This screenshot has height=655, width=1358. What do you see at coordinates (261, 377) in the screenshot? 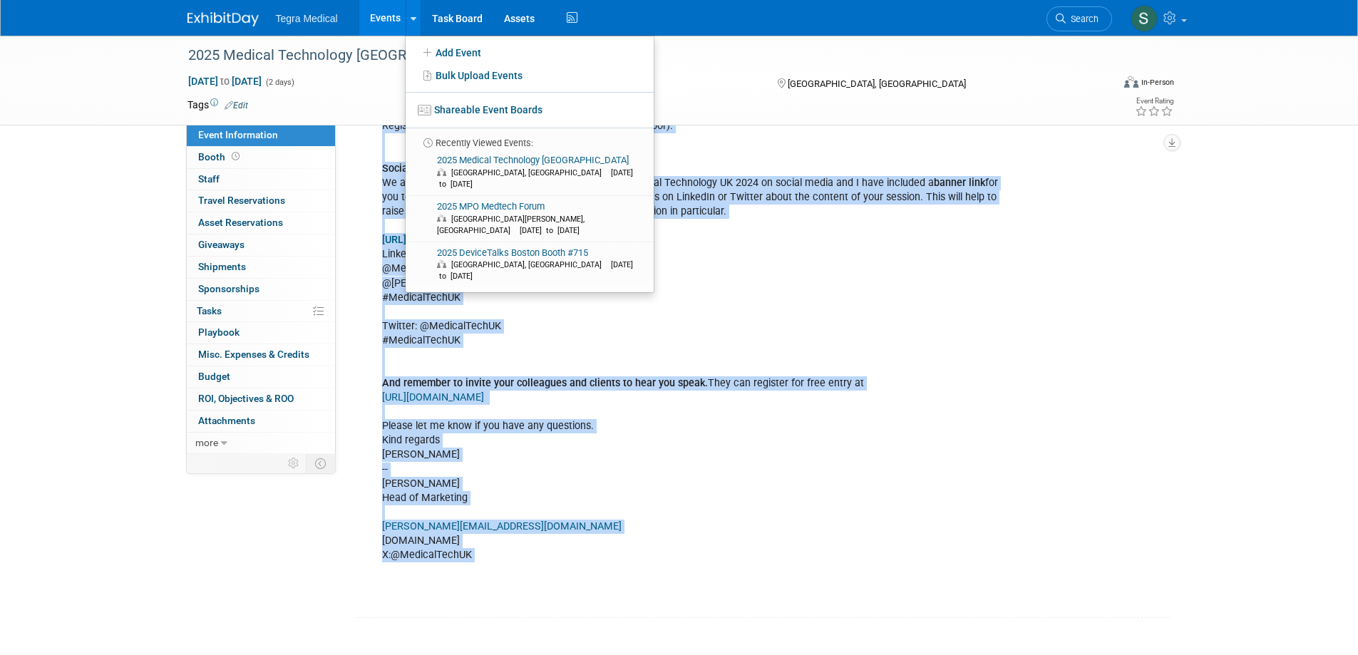
I see `a: Budget` at bounding box center [261, 377].